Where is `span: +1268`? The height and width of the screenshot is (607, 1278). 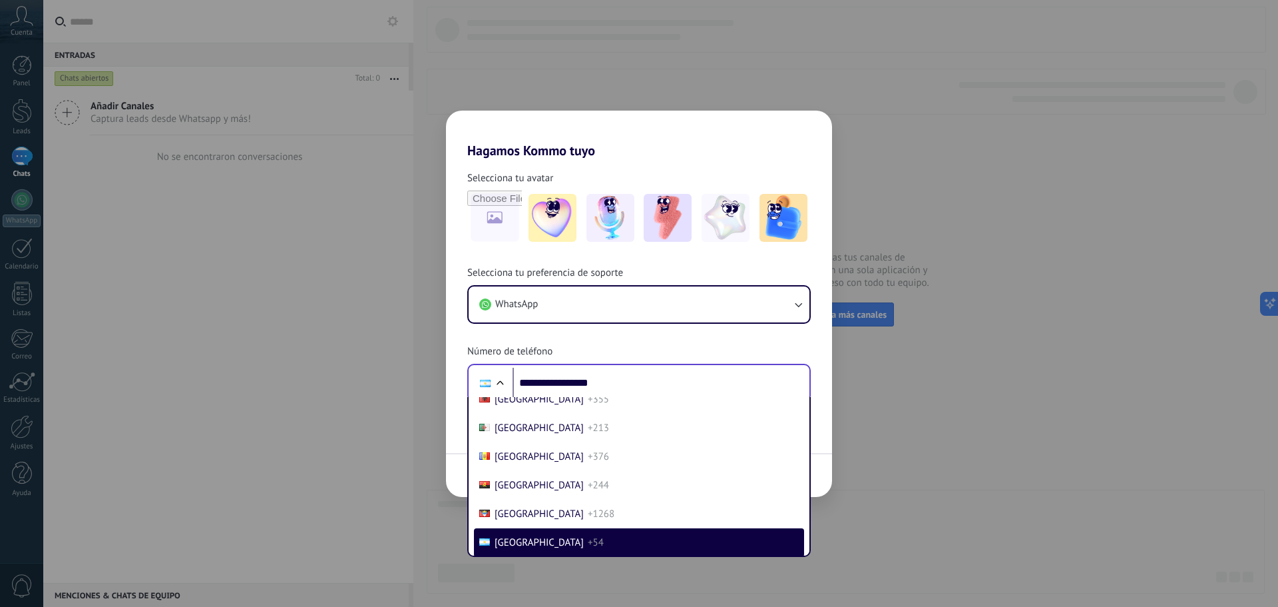 span: +1268 is located at coordinates (601, 513).